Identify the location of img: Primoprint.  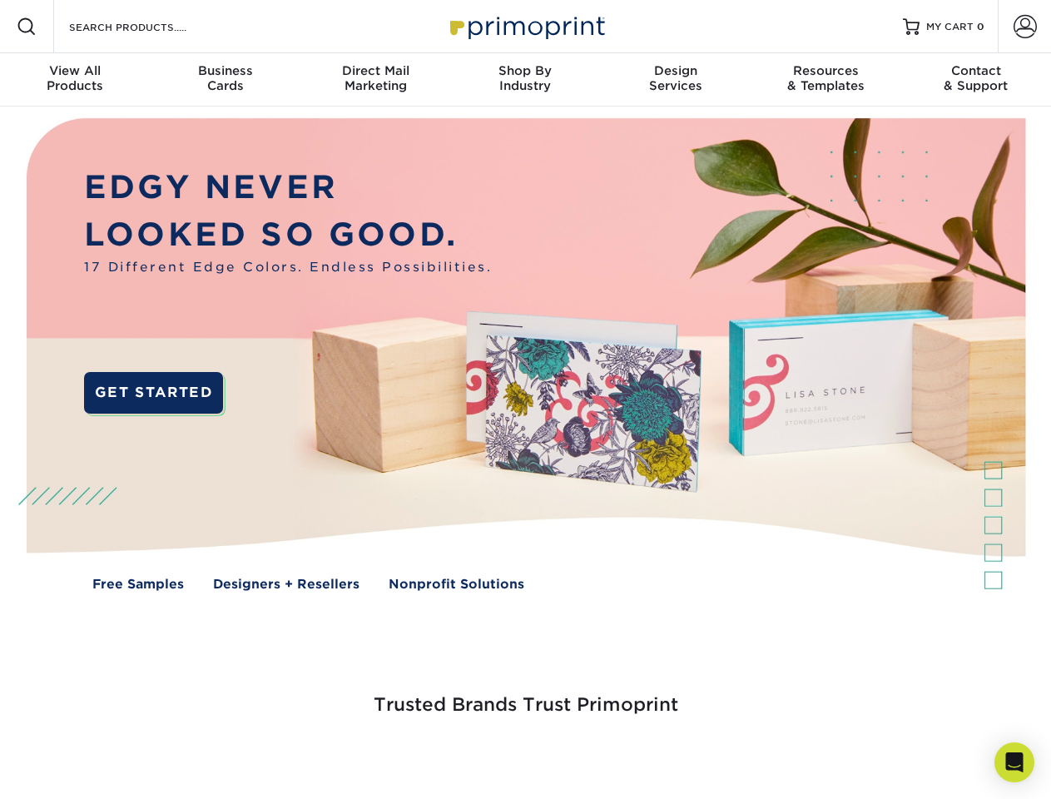
(526, 26).